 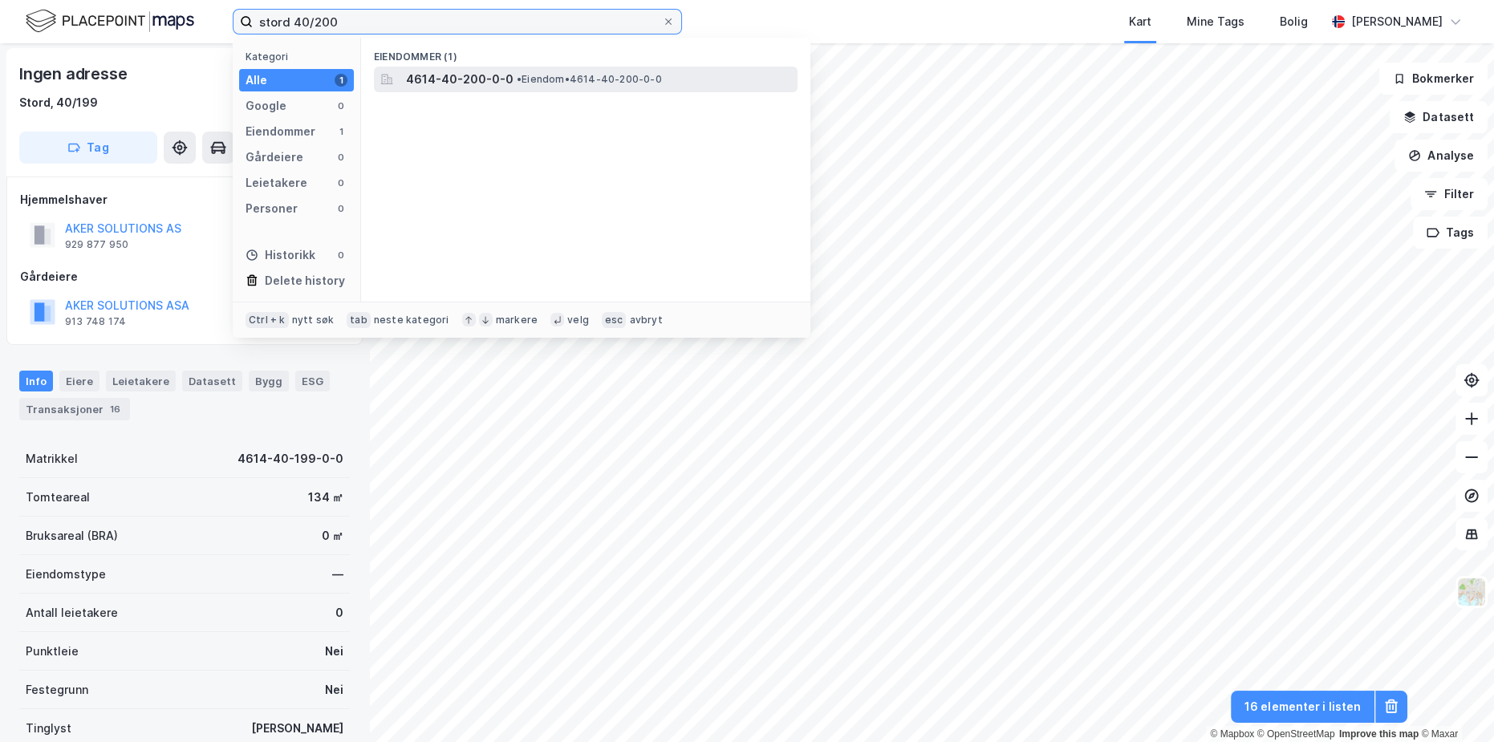 I want to click on div: ESG, so click(x=312, y=381).